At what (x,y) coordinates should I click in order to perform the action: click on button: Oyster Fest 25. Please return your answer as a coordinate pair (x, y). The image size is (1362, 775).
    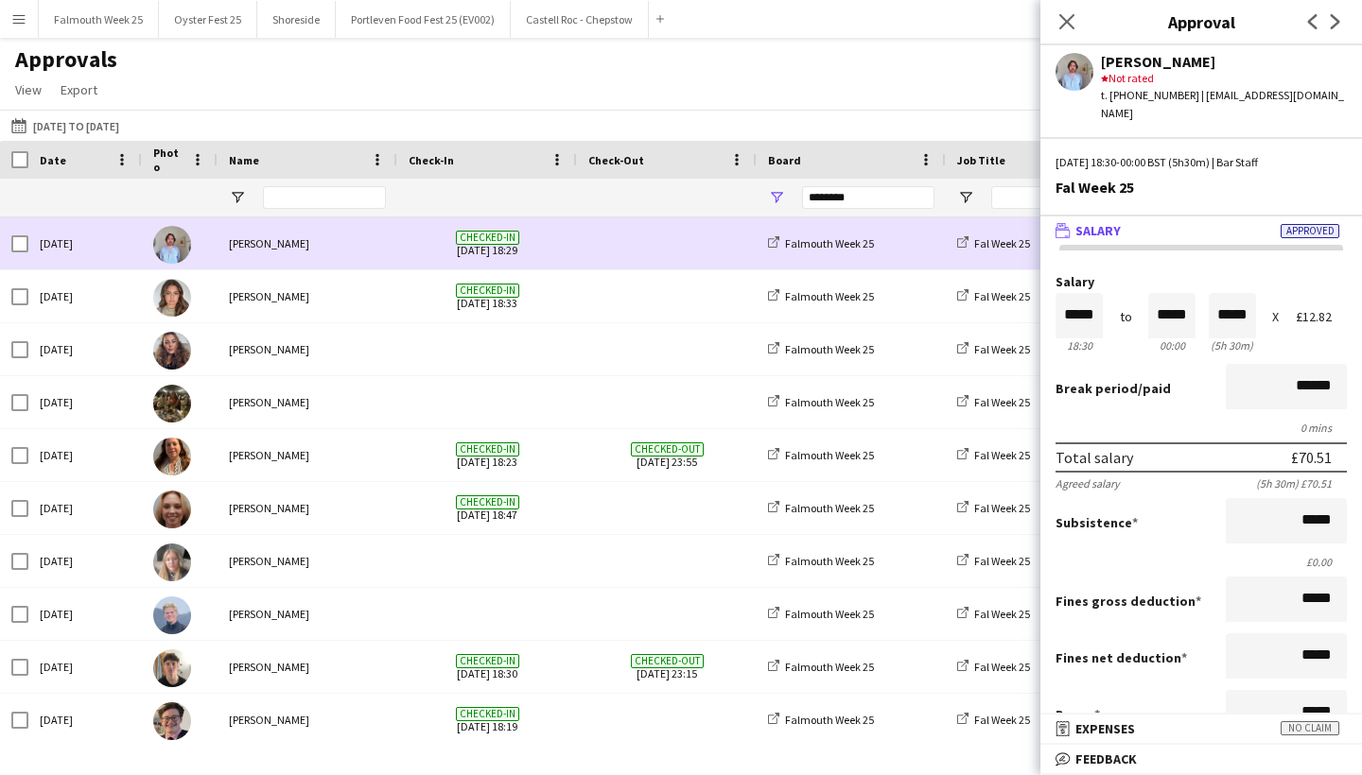
    Looking at the image, I should click on (208, 19).